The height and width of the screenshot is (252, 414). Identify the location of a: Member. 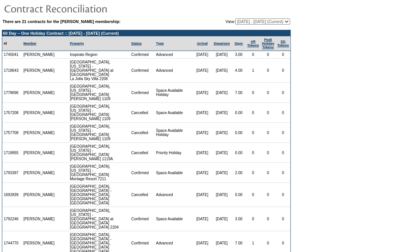
(30, 43).